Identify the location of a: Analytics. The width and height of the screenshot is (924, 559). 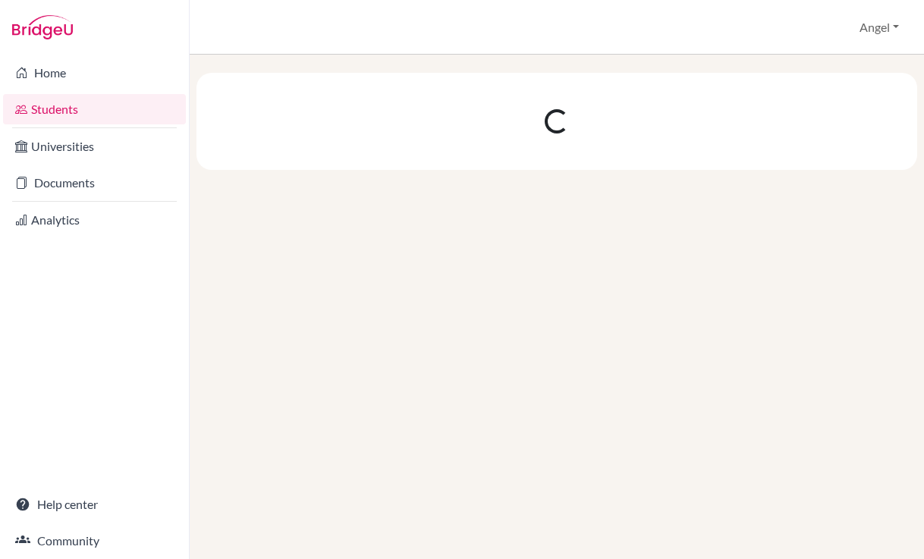
(94, 220).